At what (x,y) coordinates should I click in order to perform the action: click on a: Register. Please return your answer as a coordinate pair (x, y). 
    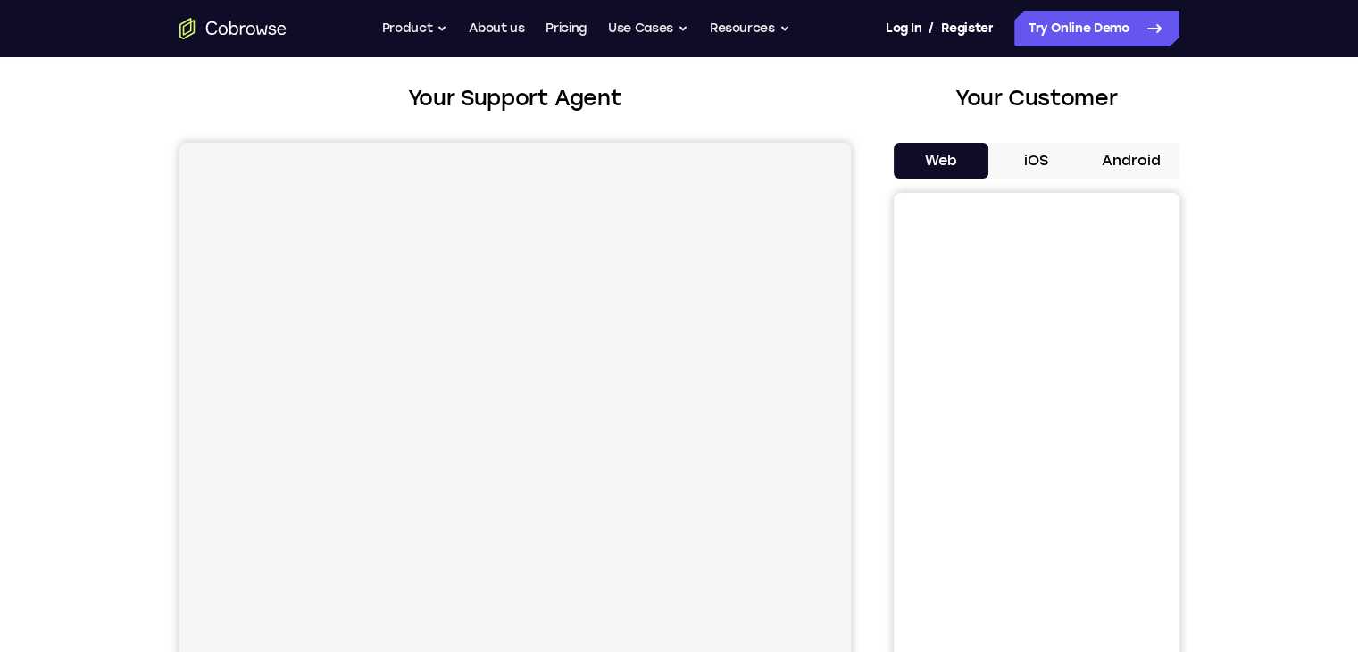
    Looking at the image, I should click on (967, 29).